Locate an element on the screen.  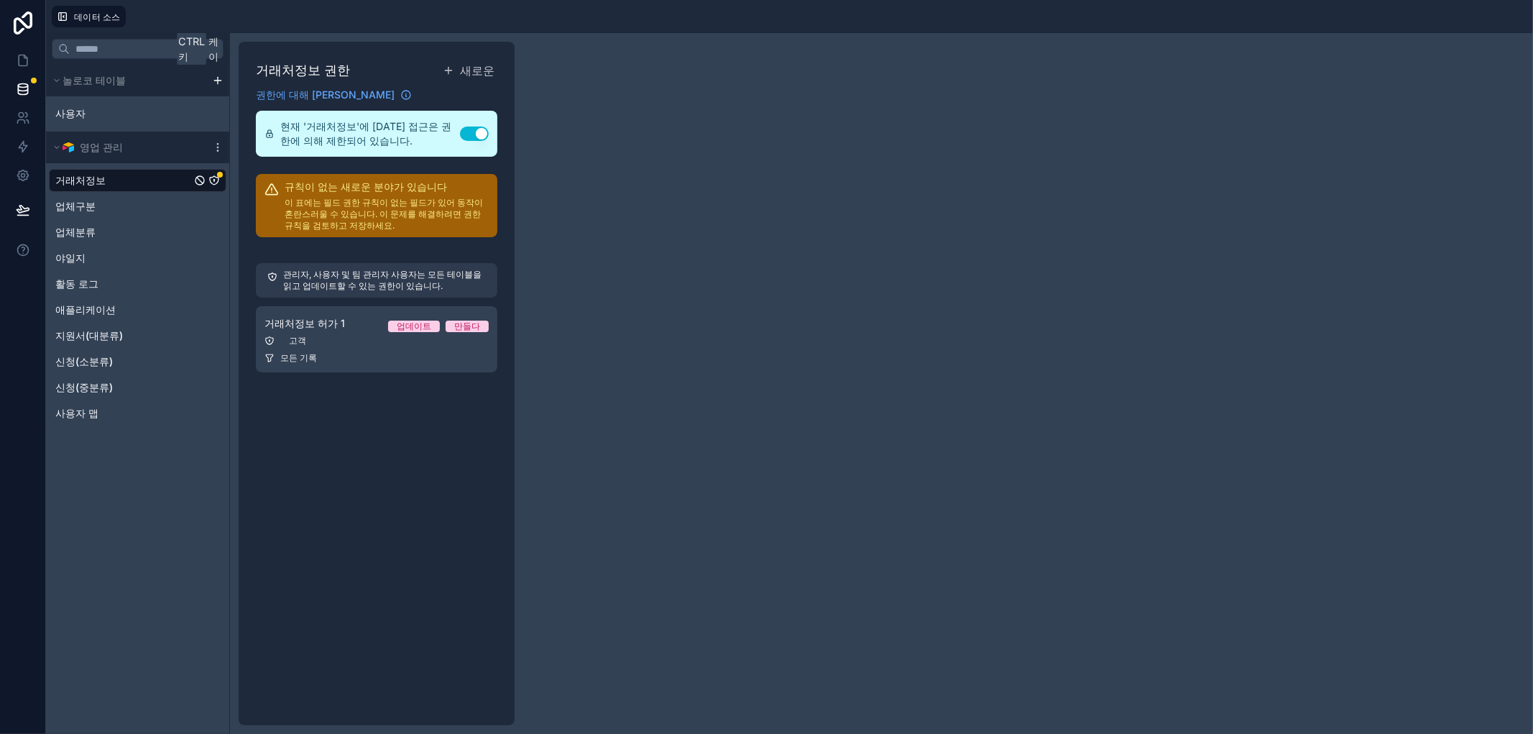
font: Ctrl 키 is located at coordinates (191, 49).